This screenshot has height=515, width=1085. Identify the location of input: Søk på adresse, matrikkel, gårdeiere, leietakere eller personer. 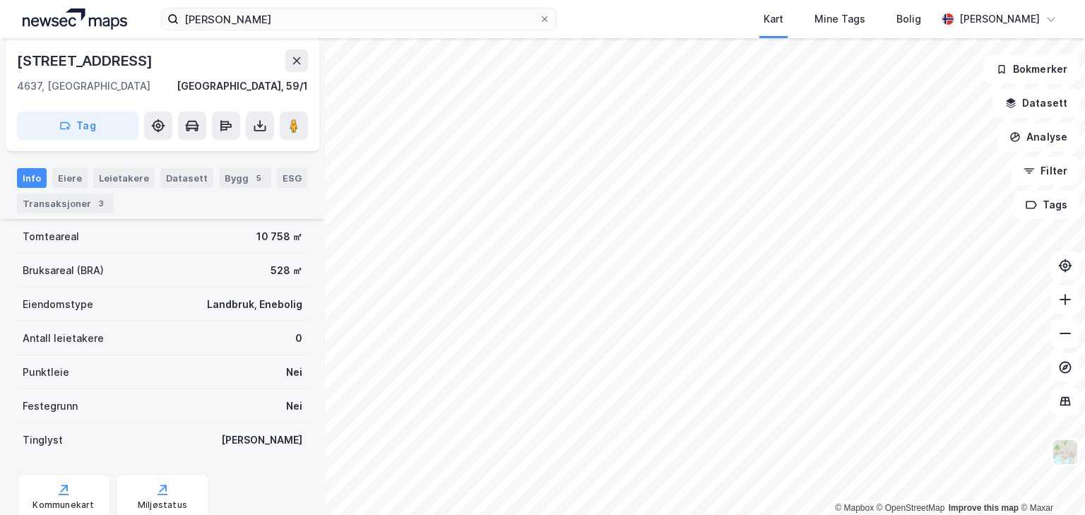
(359, 19).